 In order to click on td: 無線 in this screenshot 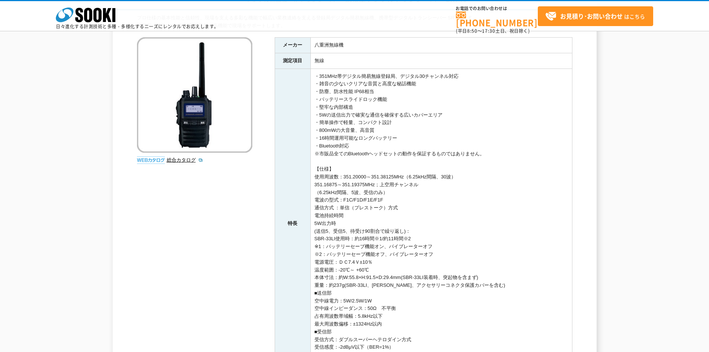, I will do `click(441, 61)`.